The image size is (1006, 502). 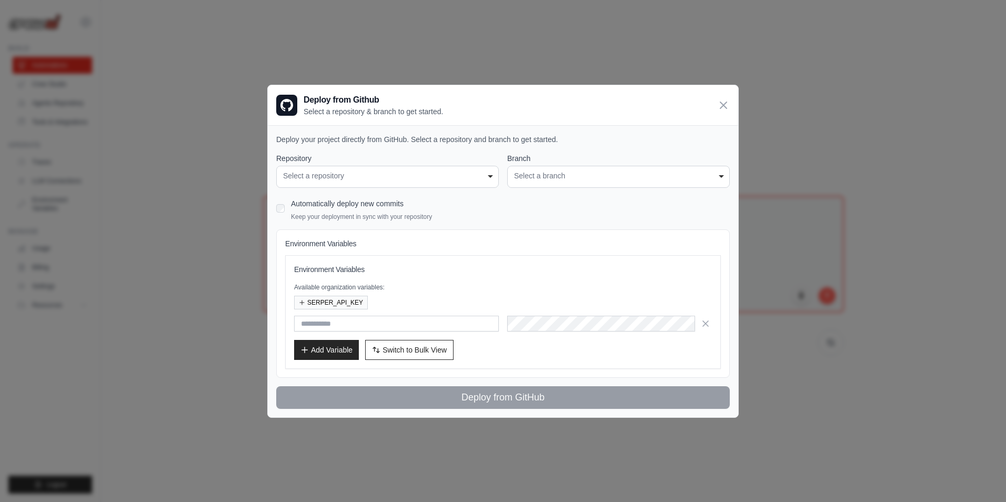 I want to click on button: Deploy from GitHub, so click(x=503, y=397).